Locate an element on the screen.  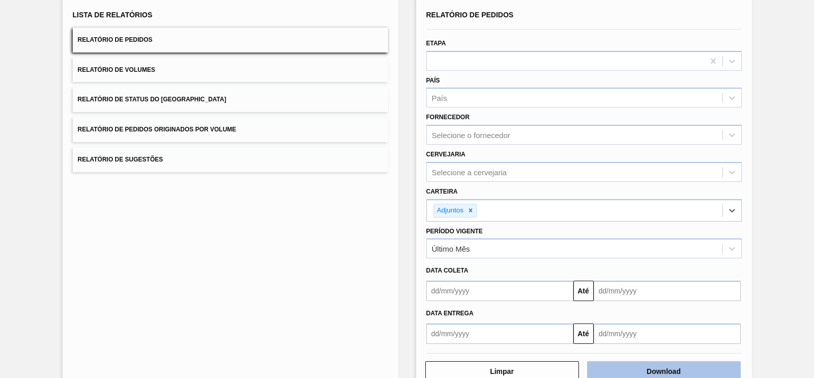
div: Último Mês is located at coordinates (451, 248).